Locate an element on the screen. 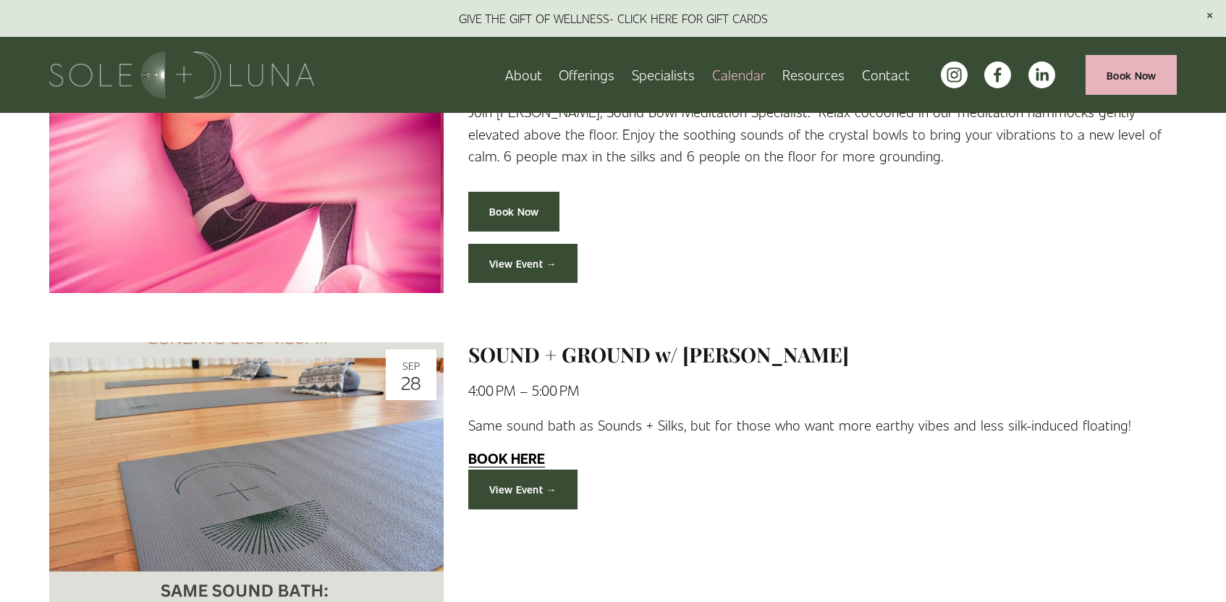  div: Sep is located at coordinates (411, 365).